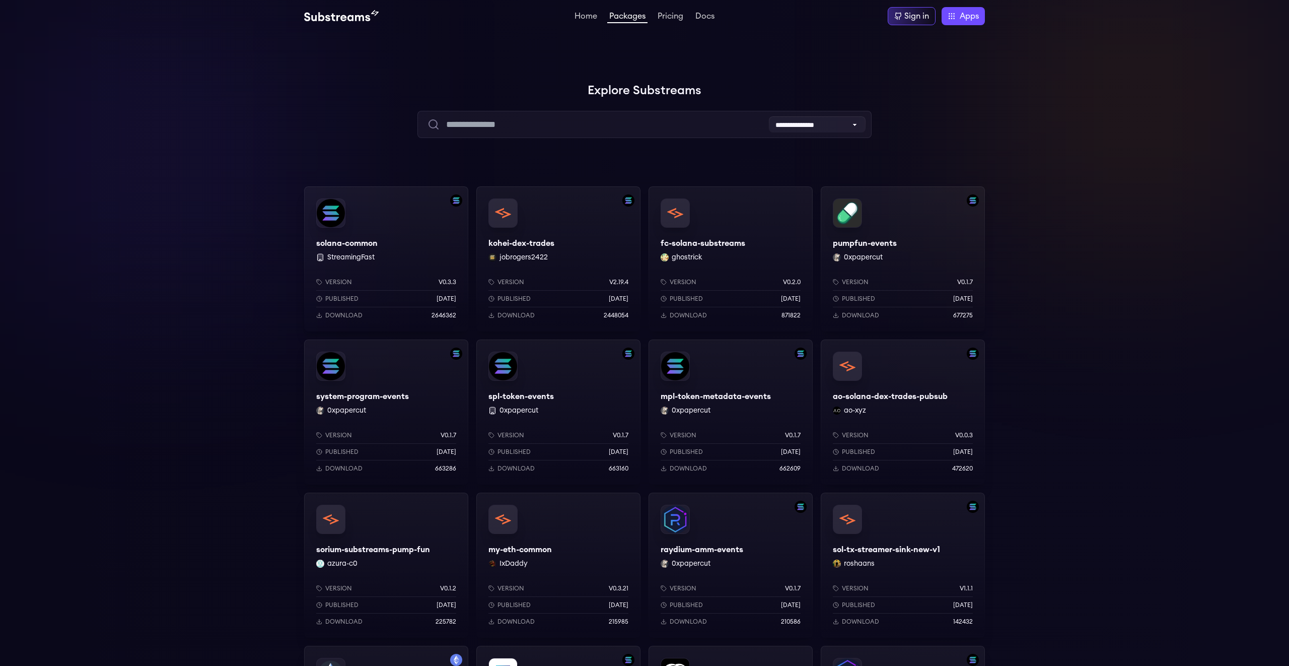 The image size is (1289, 666). What do you see at coordinates (912, 16) in the screenshot?
I see `a: Sign in` at bounding box center [912, 16].